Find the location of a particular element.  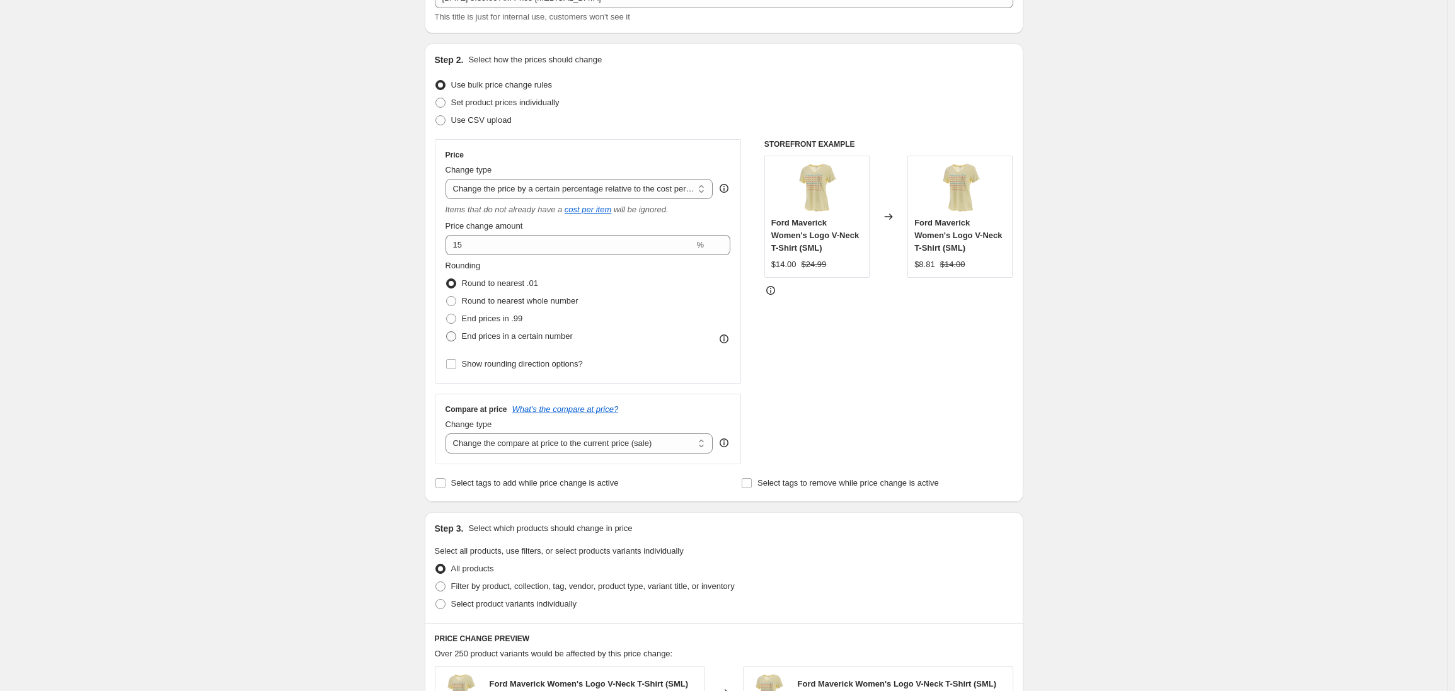

div: $14.00 is located at coordinates (784, 265).